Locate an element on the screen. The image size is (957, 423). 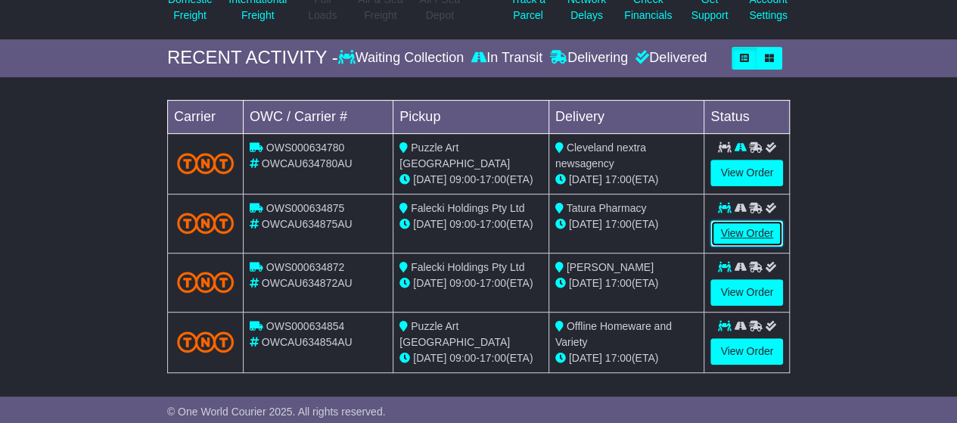
span: Tatura Pharmacy is located at coordinates (606, 208).